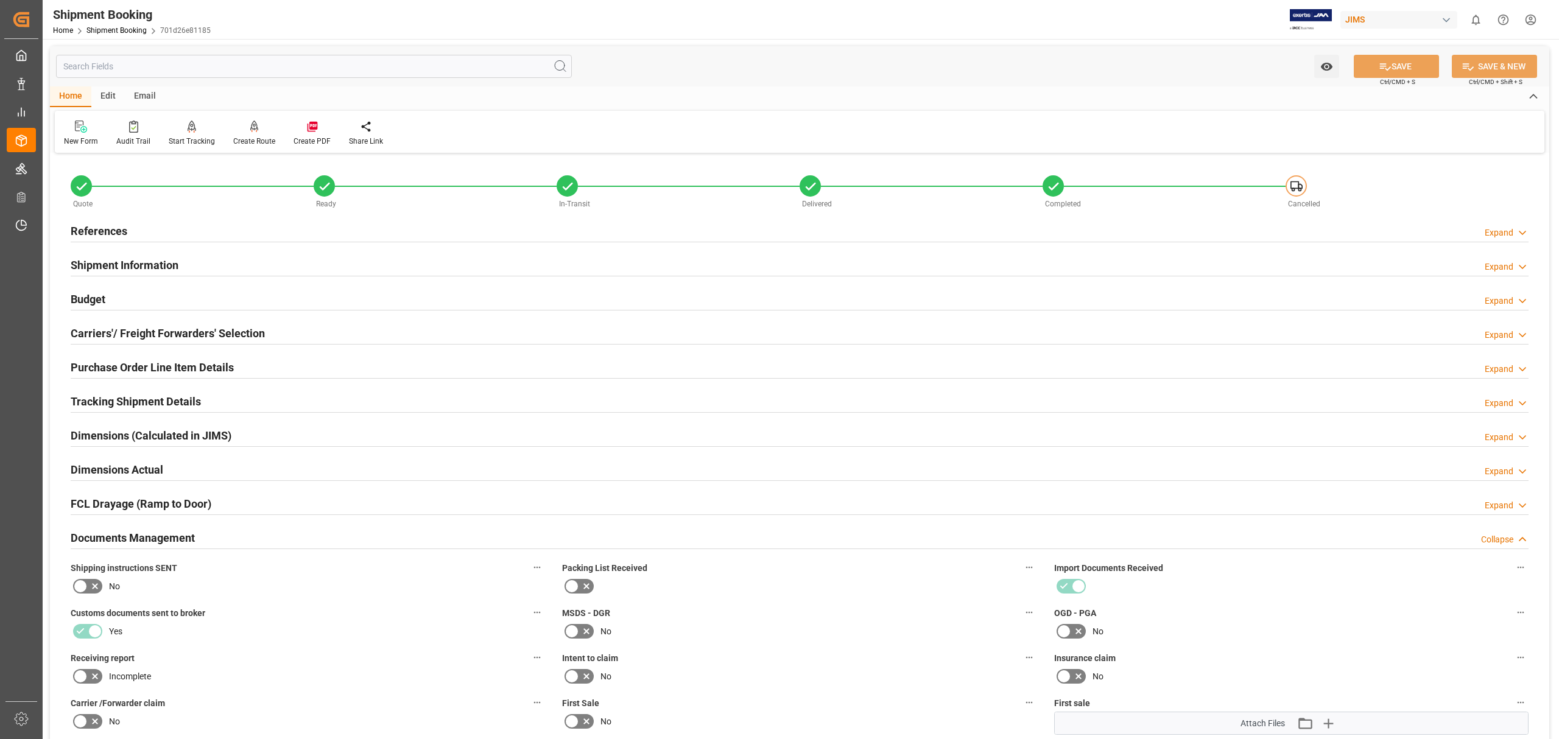  I want to click on h2: Tracking Shipment Details, so click(136, 401).